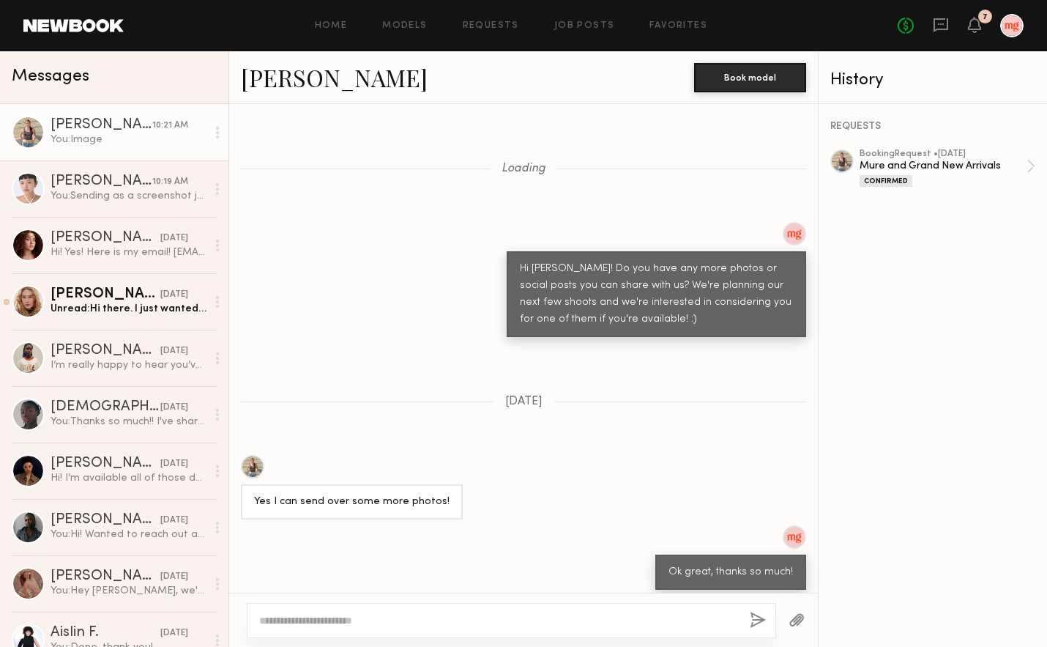  What do you see at coordinates (491, 26) in the screenshot?
I see `a: Requests` at bounding box center [491, 26].